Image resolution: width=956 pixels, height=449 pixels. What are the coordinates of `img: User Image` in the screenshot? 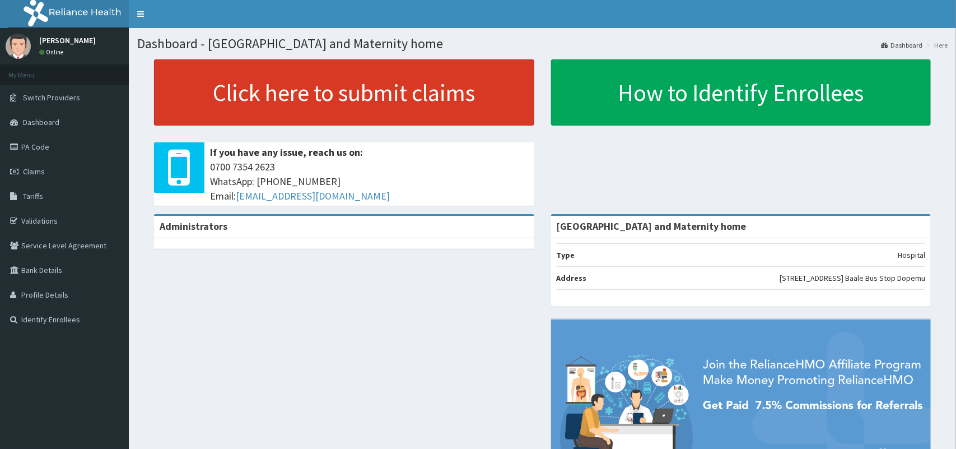 It's located at (18, 46).